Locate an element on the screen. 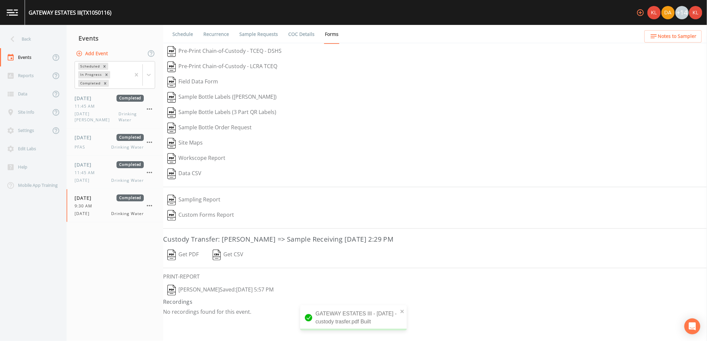  div: Remove In Progress is located at coordinates (106, 75).